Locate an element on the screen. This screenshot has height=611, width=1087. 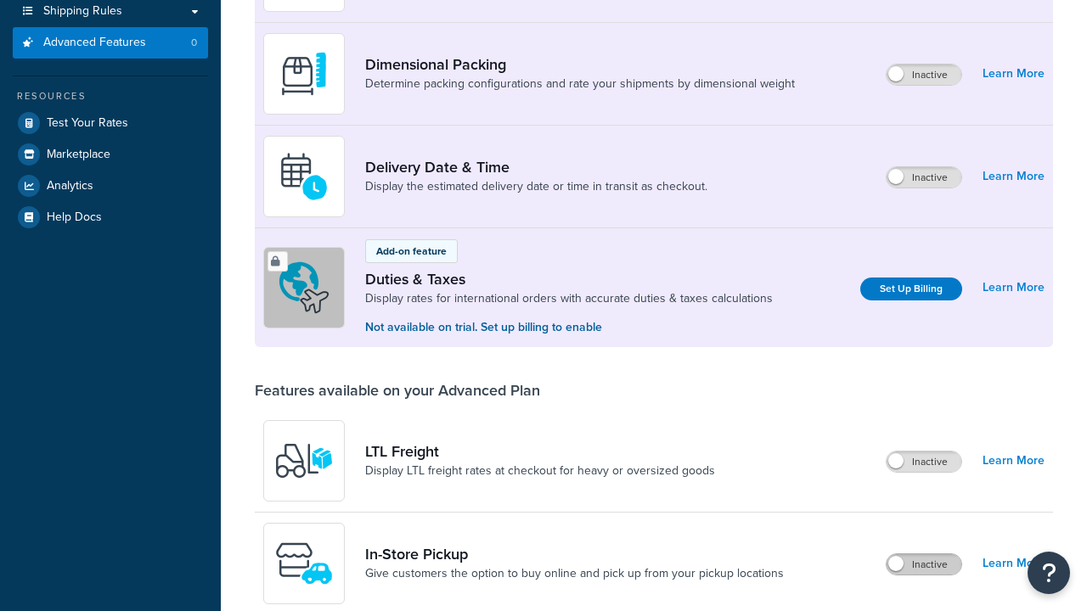
a: Test Your Rates is located at coordinates (110, 123).